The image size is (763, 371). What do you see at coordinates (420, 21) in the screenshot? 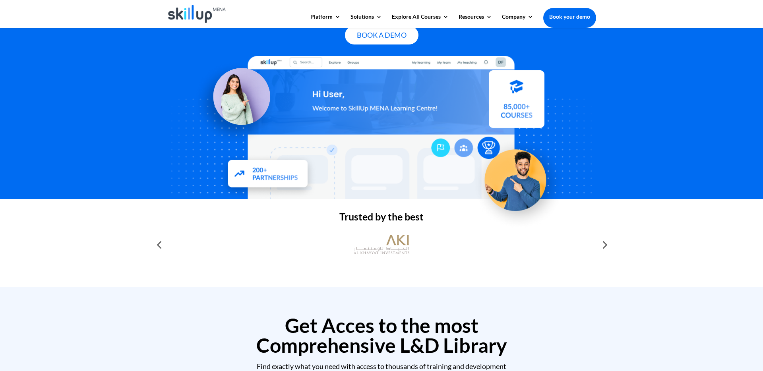
I see `a: Explore All Courses` at bounding box center [420, 21].